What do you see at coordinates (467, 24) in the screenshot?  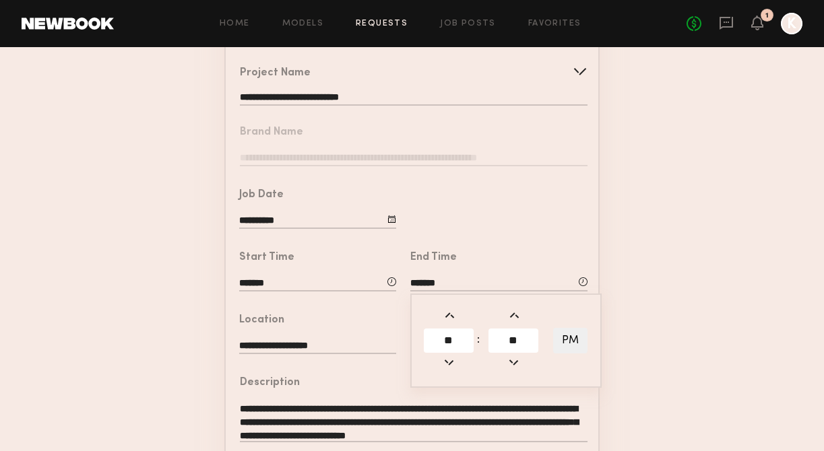 I see `a: Job Posts` at bounding box center [467, 24].